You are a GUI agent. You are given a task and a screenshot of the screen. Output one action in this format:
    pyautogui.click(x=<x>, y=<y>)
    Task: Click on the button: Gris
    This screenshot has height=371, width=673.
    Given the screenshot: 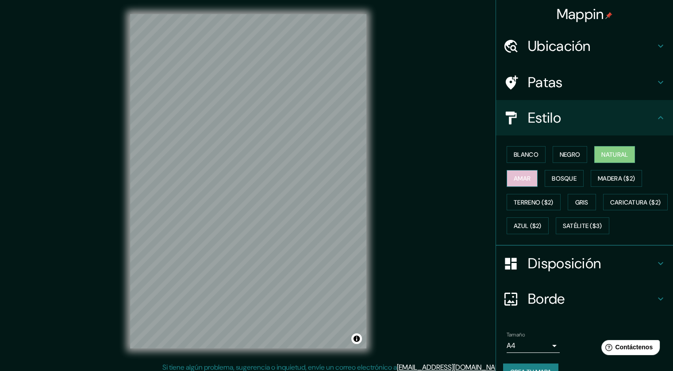 What is the action you would take?
    pyautogui.click(x=582, y=202)
    